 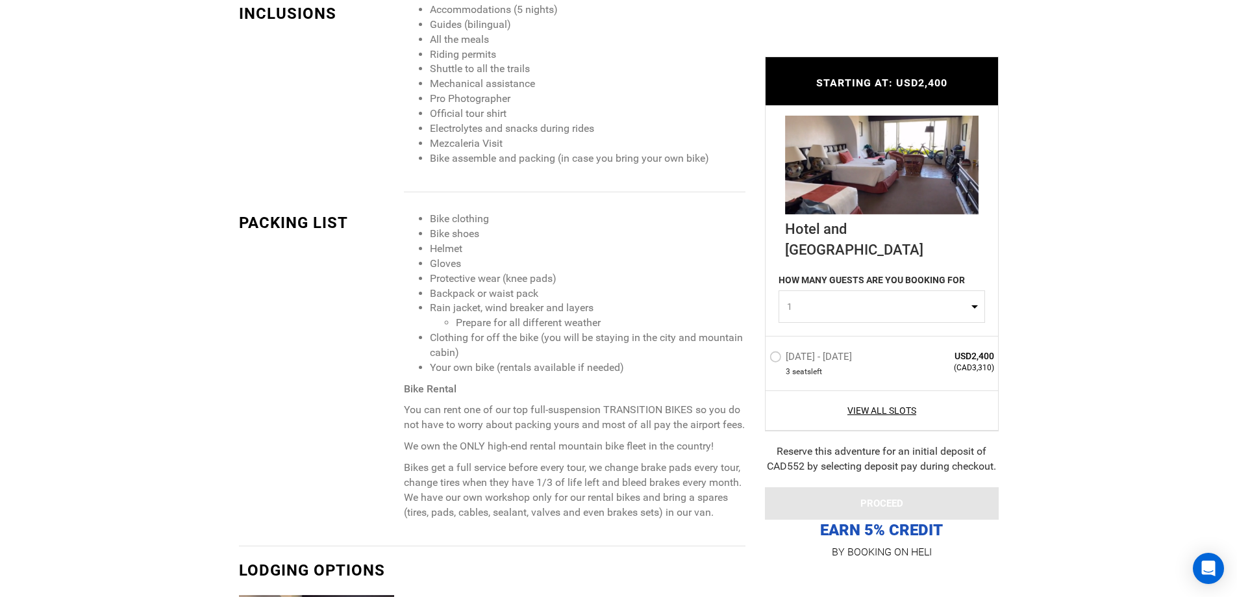 I want to click on label: HOW MANY GUESTS ARE YOU BOOKING FOR, so click(x=871, y=282).